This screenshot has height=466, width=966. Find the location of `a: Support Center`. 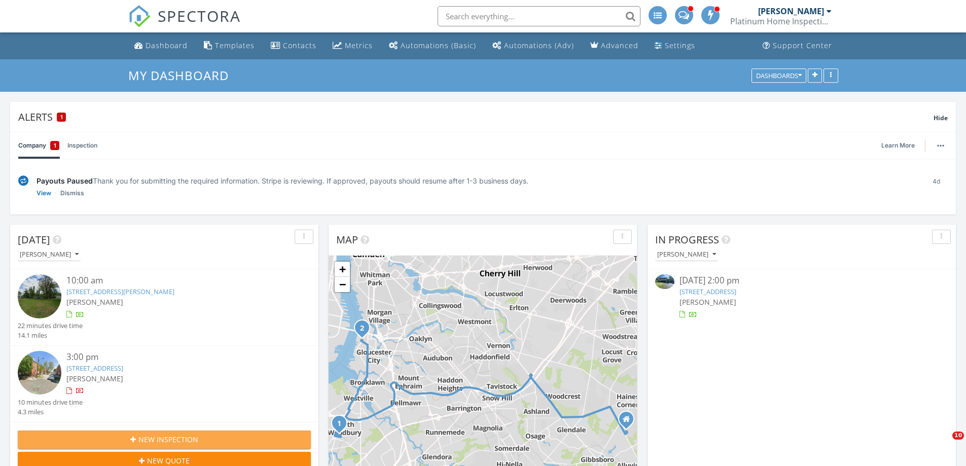

a: Support Center is located at coordinates (797, 46).